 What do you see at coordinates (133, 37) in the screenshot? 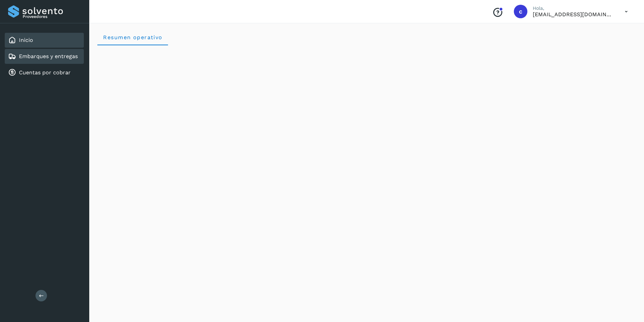
I see `span: Resumen operativo` at bounding box center [133, 37].